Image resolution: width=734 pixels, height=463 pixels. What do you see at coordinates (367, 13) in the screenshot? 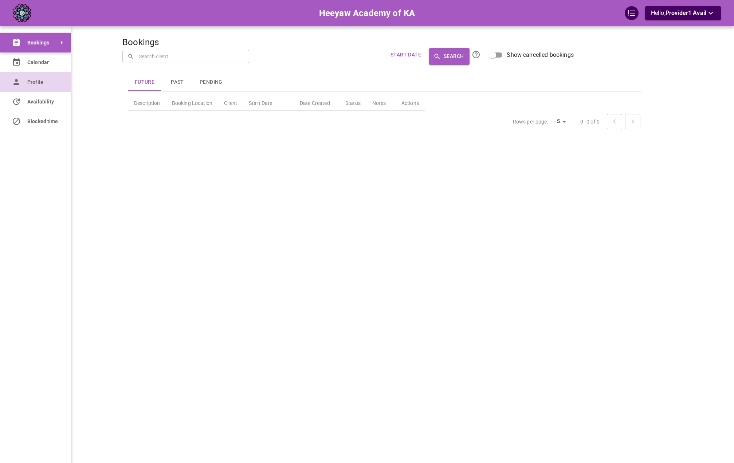
I see `h6: Heeyaw Academy of KA` at bounding box center [367, 13].